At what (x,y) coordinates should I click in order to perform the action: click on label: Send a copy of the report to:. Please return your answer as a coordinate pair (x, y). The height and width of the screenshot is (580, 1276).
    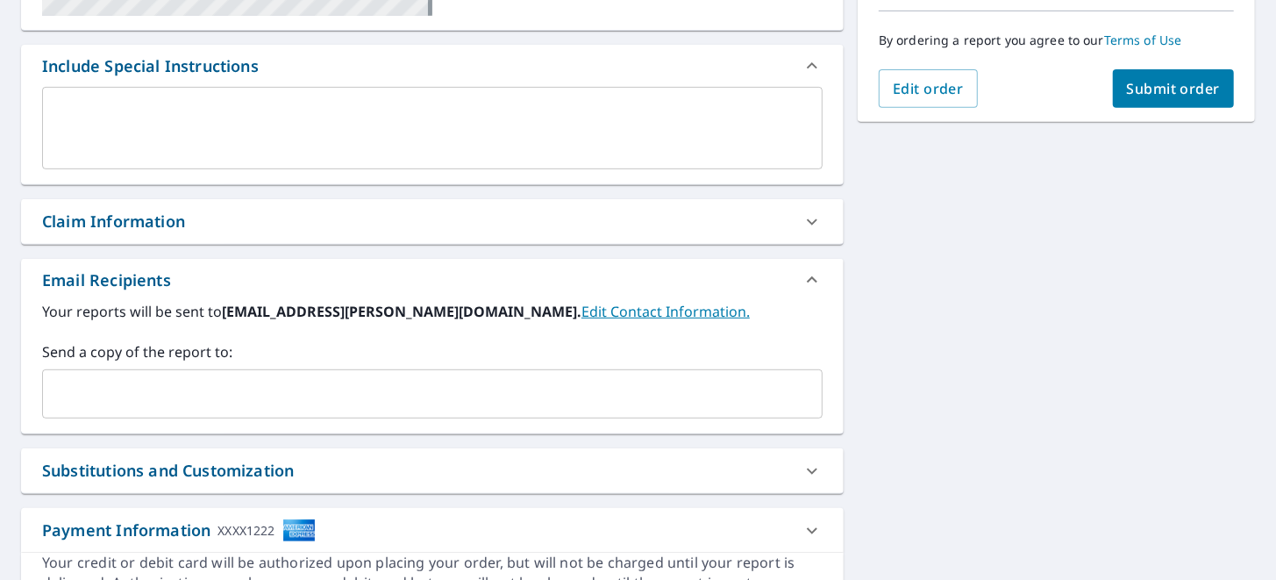
    Looking at the image, I should click on (432, 352).